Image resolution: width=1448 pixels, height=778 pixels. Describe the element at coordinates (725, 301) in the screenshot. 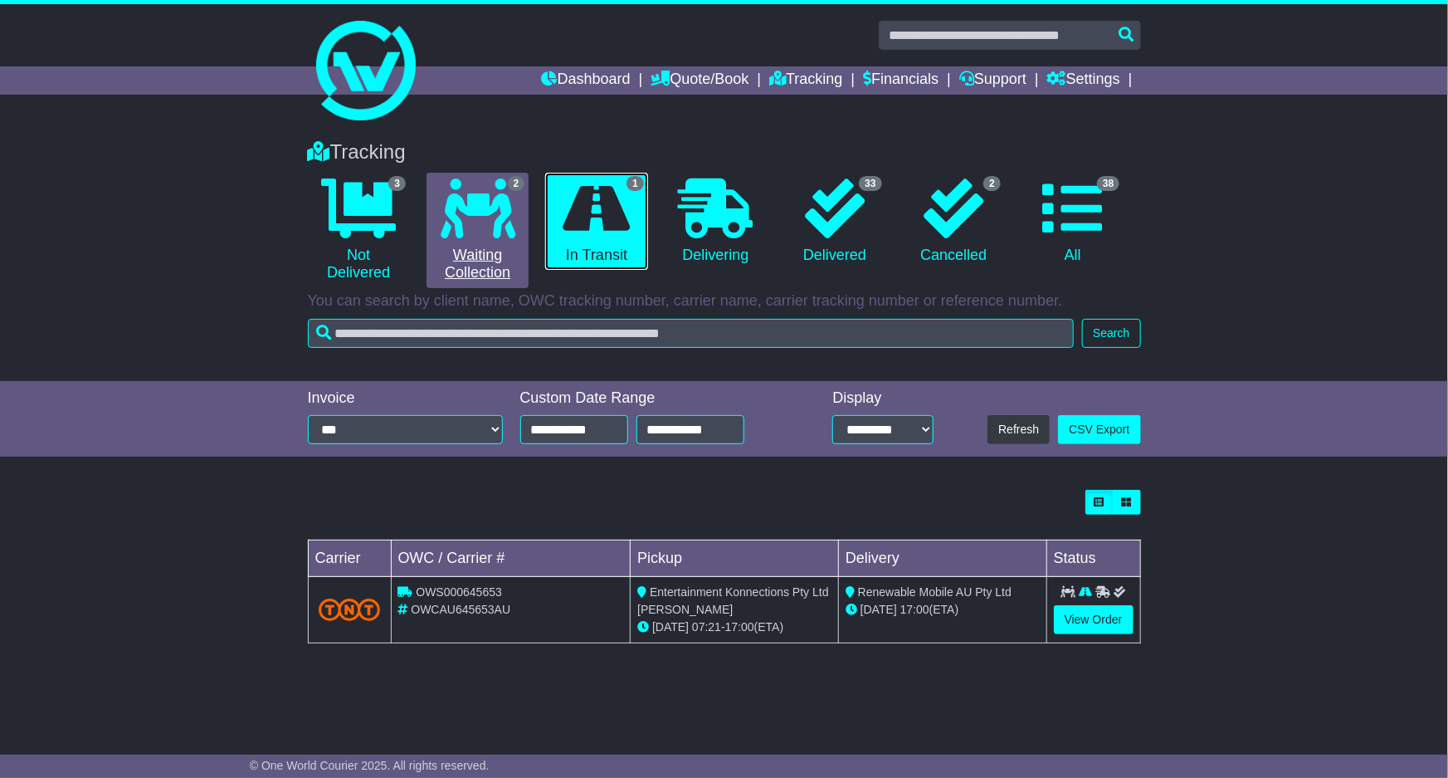

I see `p: You can search by client name, OWC tracking number, carrier name, carrier tracking number or refe...` at that location.